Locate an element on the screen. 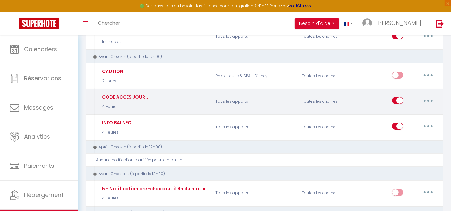 The height and width of the screenshot is (211, 451). strong: >>> ICI <<<< is located at coordinates (300, 6).